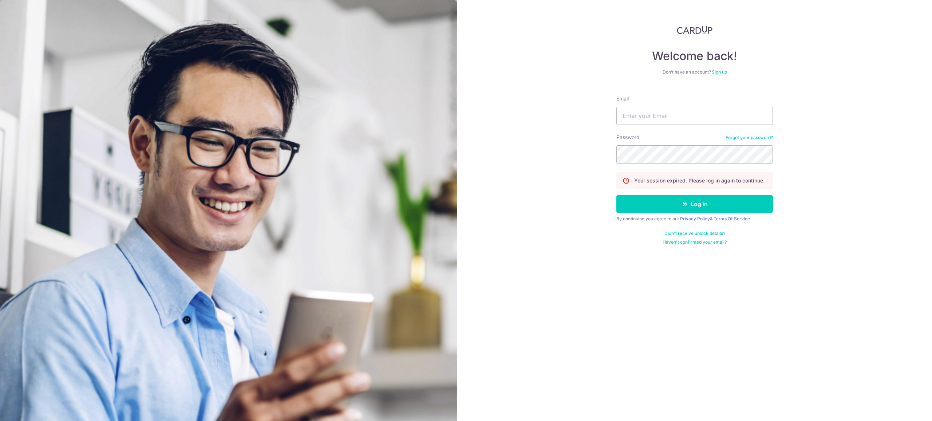 This screenshot has height=421, width=932. What do you see at coordinates (695, 72) in the screenshot?
I see `div: Don’t have an account?` at bounding box center [695, 72].